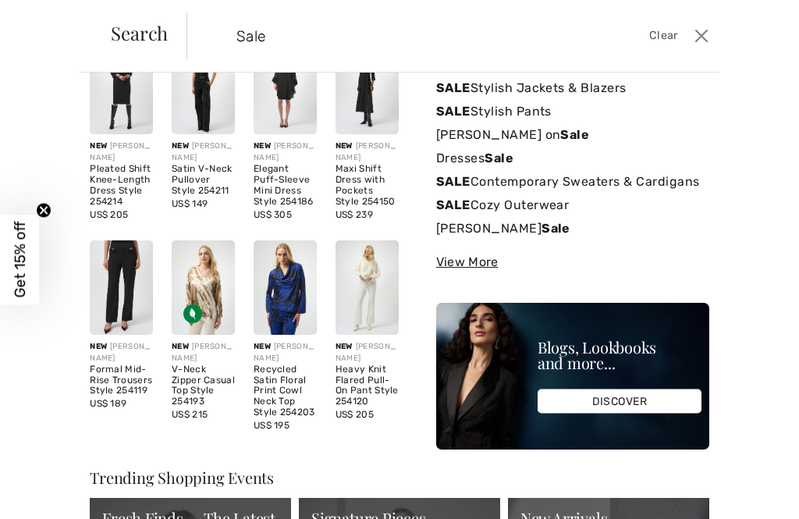 The width and height of the screenshot is (799, 519). What do you see at coordinates (121, 185) in the screenshot?
I see `div: Pleated Shift Knee-Length Dress Style 254214` at bounding box center [121, 185].